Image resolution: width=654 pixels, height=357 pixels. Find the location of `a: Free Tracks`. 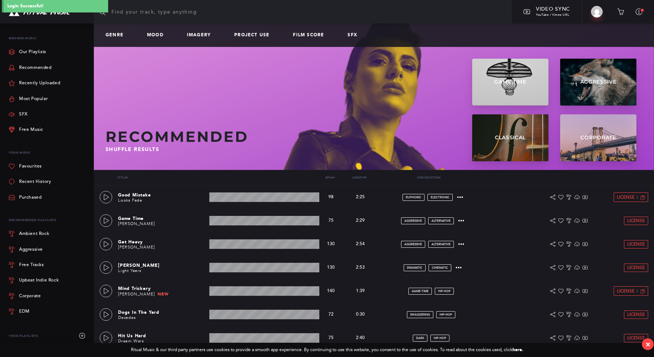

a: Free Tracks is located at coordinates (48, 265).